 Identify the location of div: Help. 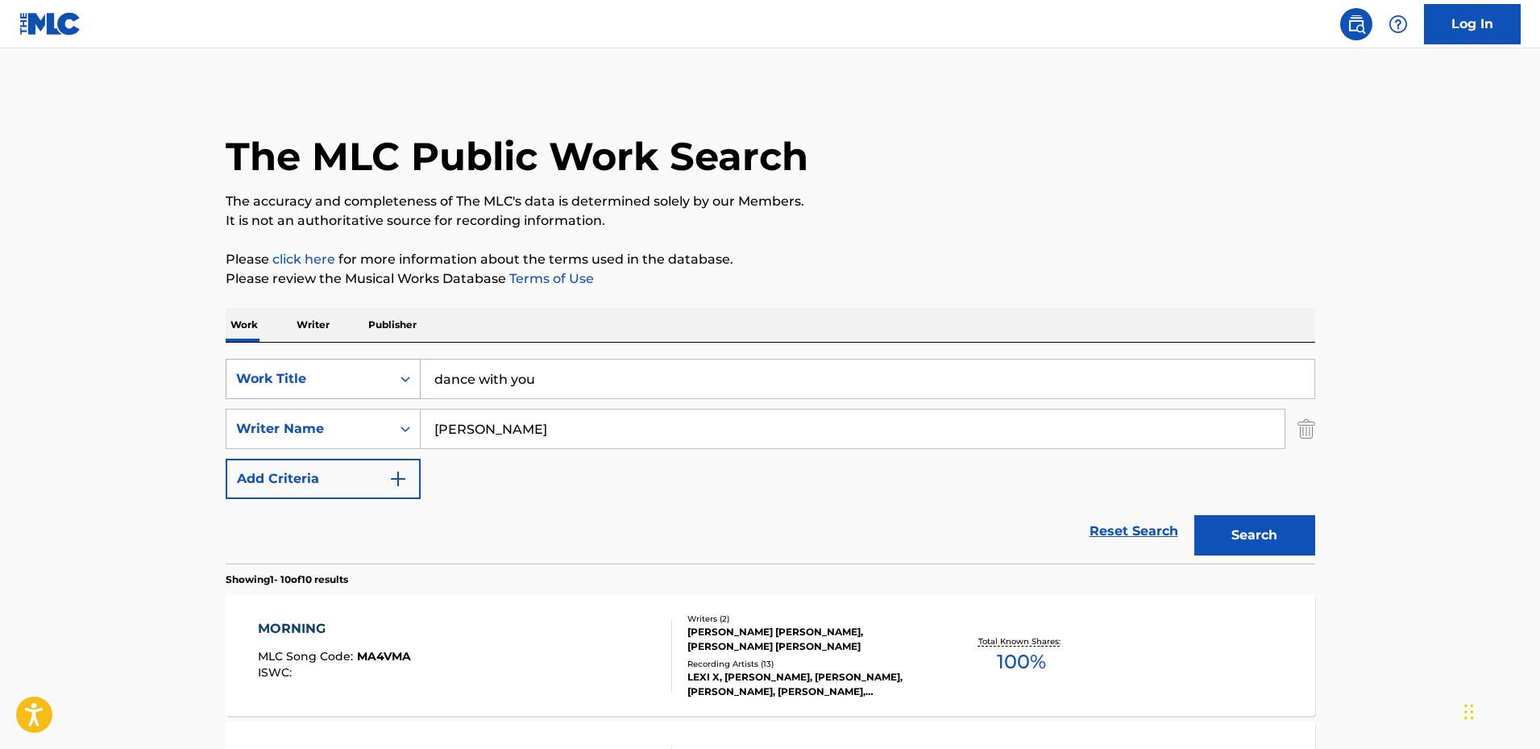
(1399, 24).